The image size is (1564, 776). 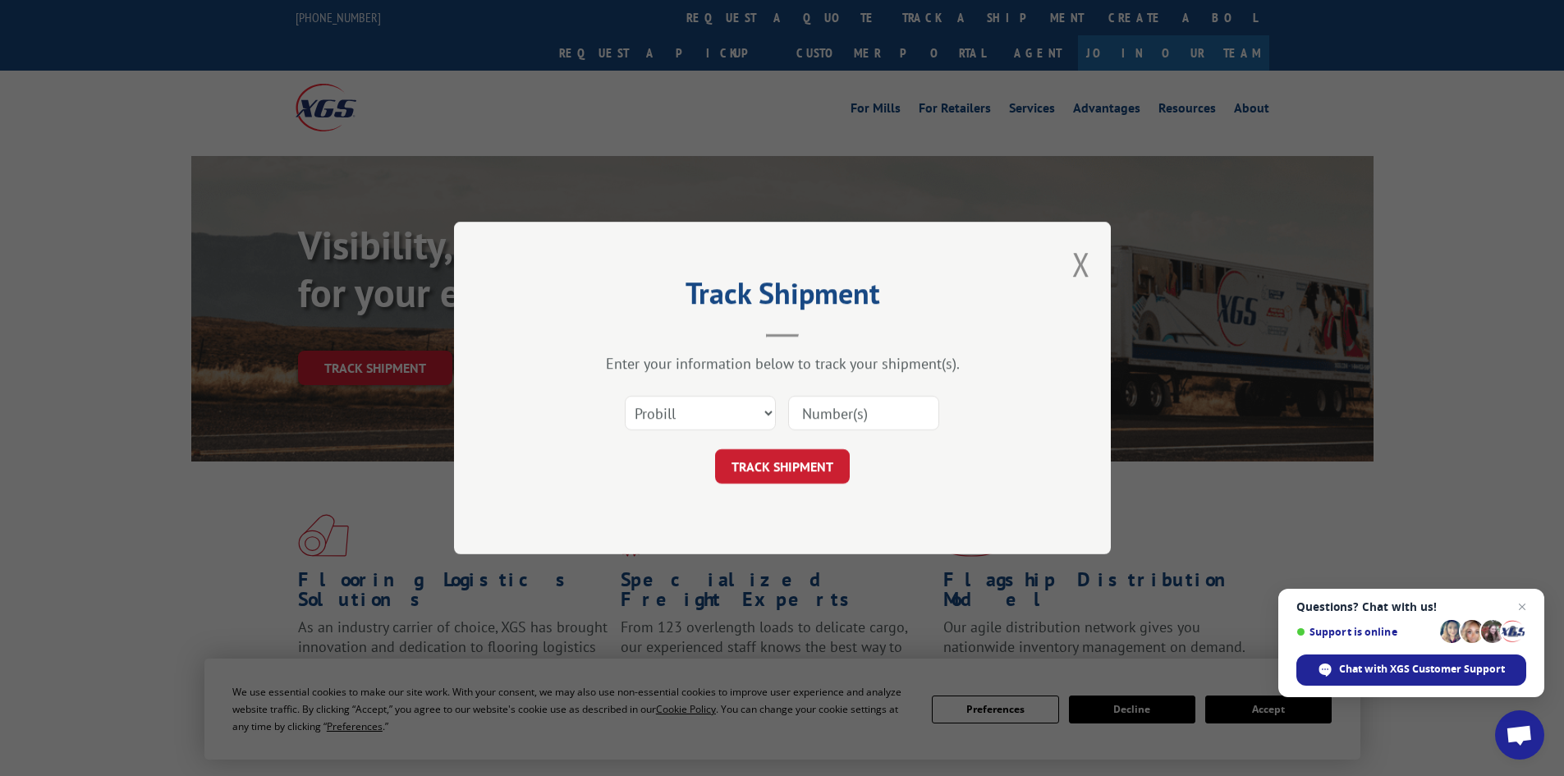 What do you see at coordinates (783, 297) in the screenshot?
I see `h2: Track Shipment` at bounding box center [783, 297].